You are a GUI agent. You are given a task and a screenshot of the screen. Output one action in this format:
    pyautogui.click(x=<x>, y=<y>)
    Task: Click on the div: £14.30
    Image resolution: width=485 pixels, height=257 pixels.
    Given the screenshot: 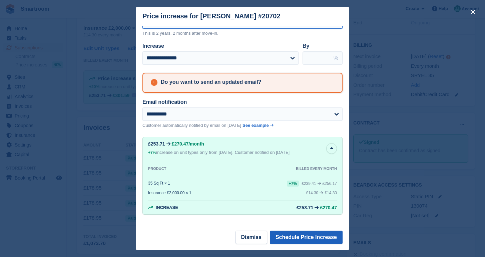 What is the action you would take?
    pyautogui.click(x=312, y=193)
    